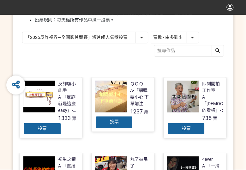 This screenshot has width=246, height=170. Describe the element at coordinates (129, 20) in the screenshot. I see `li: 投票規則：每天從所有作品中擇一投票。` at that location.